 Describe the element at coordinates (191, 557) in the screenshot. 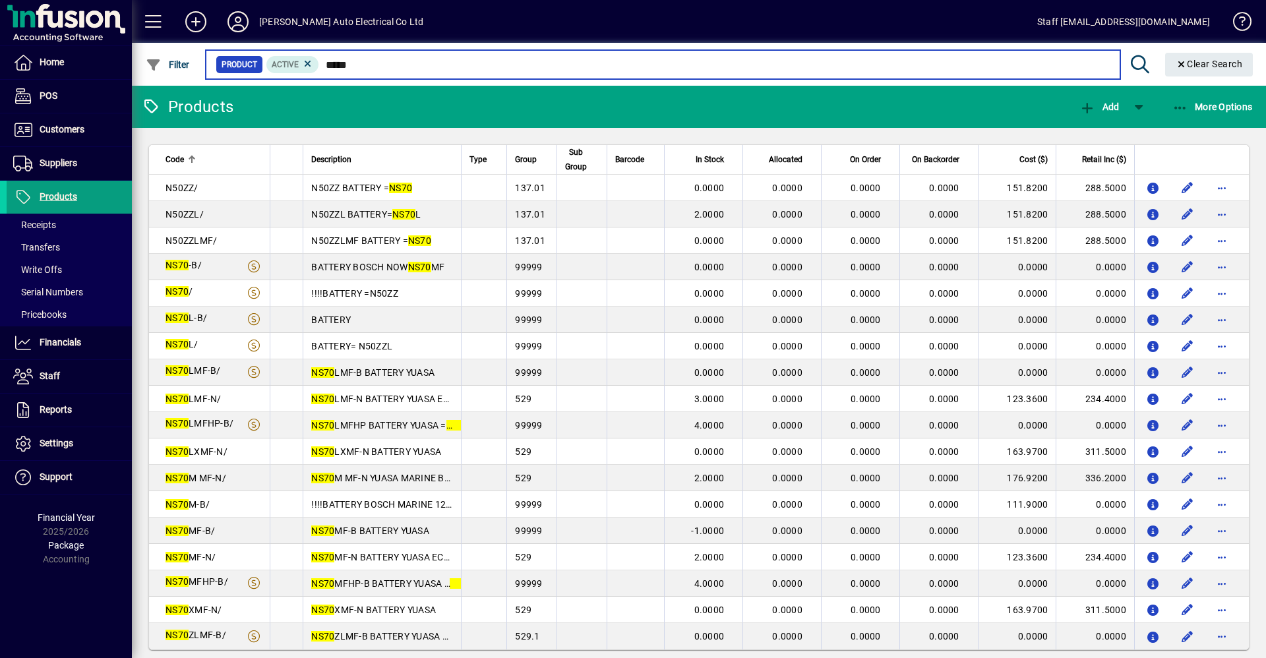

I see `span: MF-N/` at that location.